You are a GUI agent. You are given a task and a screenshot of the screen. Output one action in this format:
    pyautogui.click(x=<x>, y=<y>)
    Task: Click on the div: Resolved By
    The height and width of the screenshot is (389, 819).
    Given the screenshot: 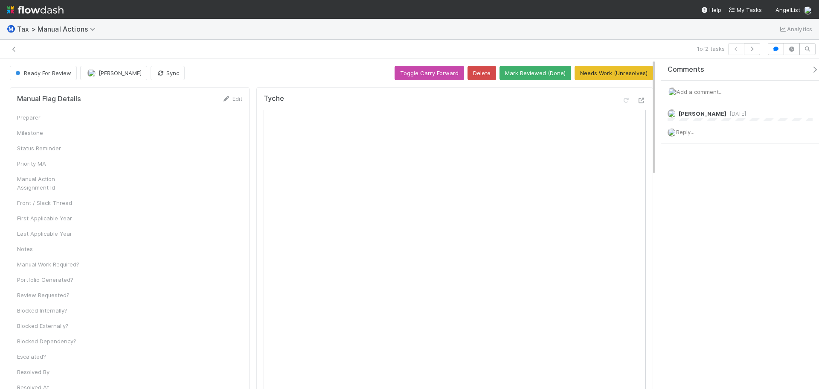 What is the action you would take?
    pyautogui.click(x=49, y=371)
    